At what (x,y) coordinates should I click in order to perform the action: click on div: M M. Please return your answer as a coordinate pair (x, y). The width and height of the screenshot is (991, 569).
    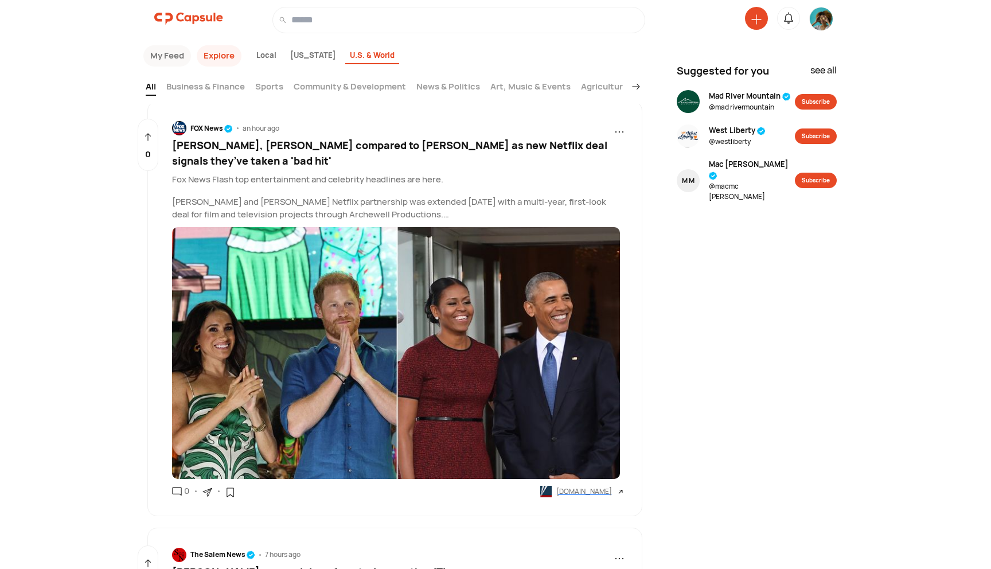
    Looking at the image, I should click on (689, 181).